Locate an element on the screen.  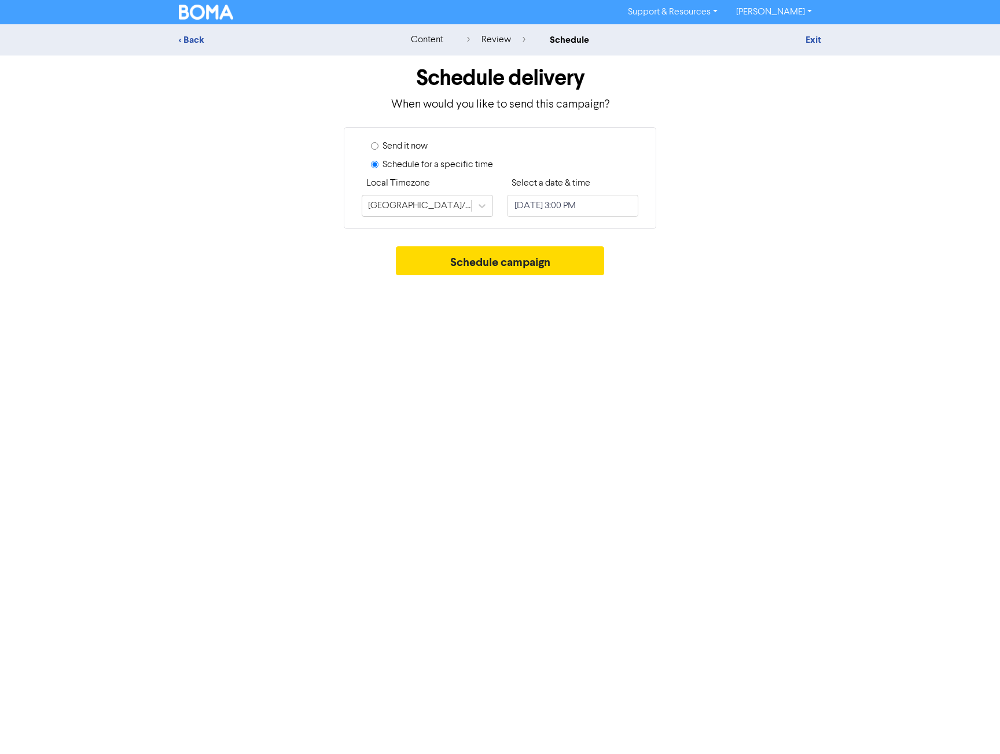
div: content is located at coordinates (427, 40).